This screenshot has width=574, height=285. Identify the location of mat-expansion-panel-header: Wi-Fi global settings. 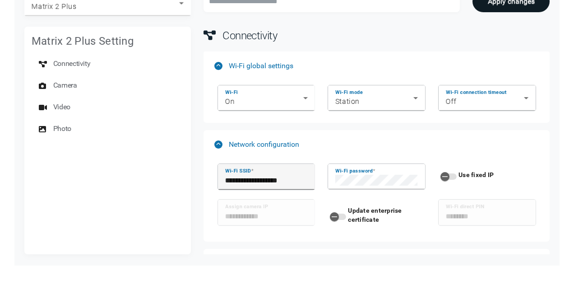
(376, 66).